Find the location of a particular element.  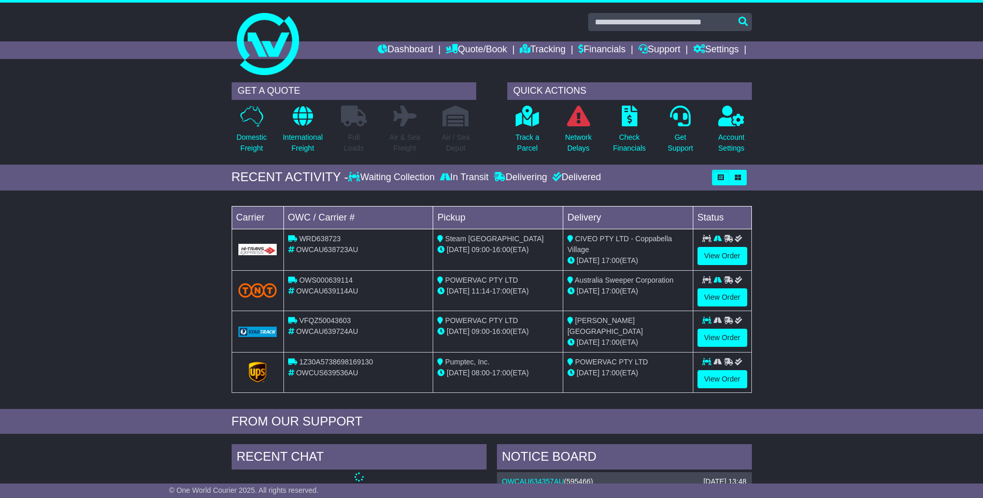

a: InternationalFreight is located at coordinates (303, 132).